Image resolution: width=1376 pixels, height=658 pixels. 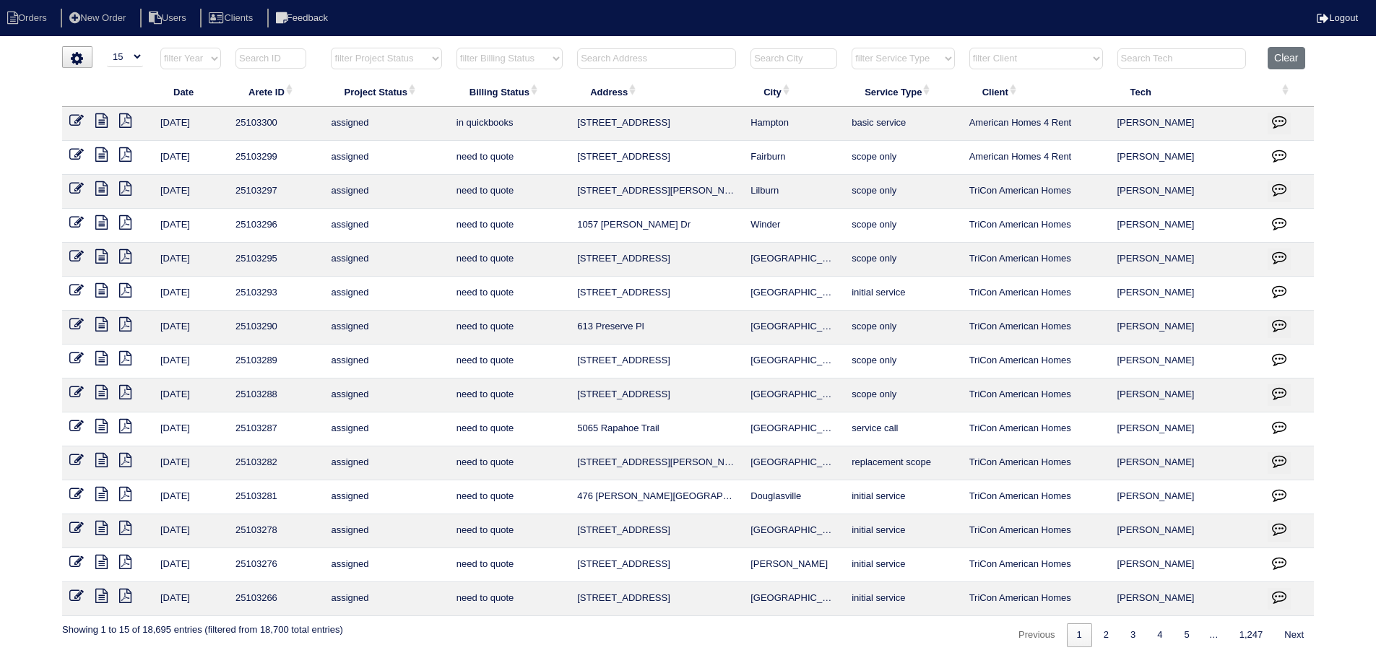 What do you see at coordinates (657, 327) in the screenshot?
I see `td: 613 Preserve Pl` at bounding box center [657, 327].